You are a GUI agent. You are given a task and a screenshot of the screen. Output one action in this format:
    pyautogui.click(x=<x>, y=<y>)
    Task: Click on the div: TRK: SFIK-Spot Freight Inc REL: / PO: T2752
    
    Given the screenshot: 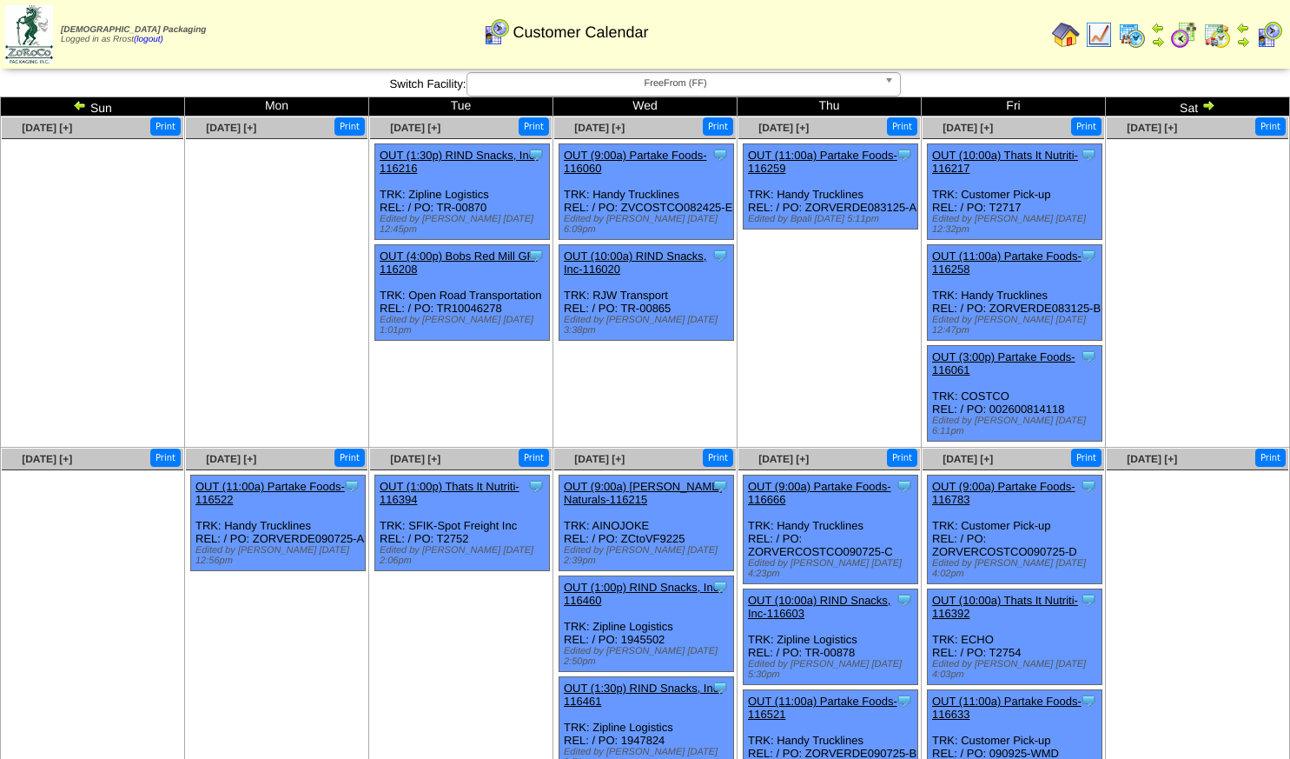 What is the action you would take?
    pyautogui.click(x=462, y=523)
    